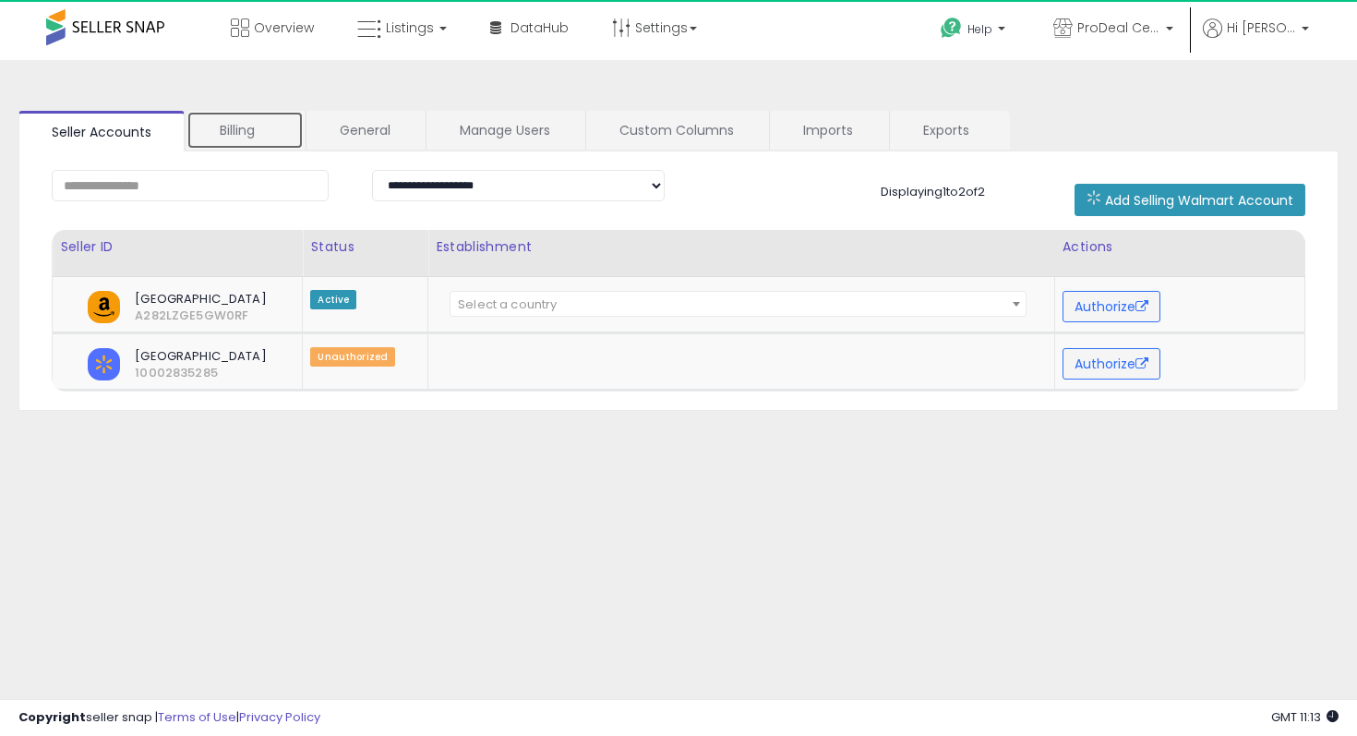 The image size is (1357, 736). I want to click on span: 10002835285, so click(135, 373).